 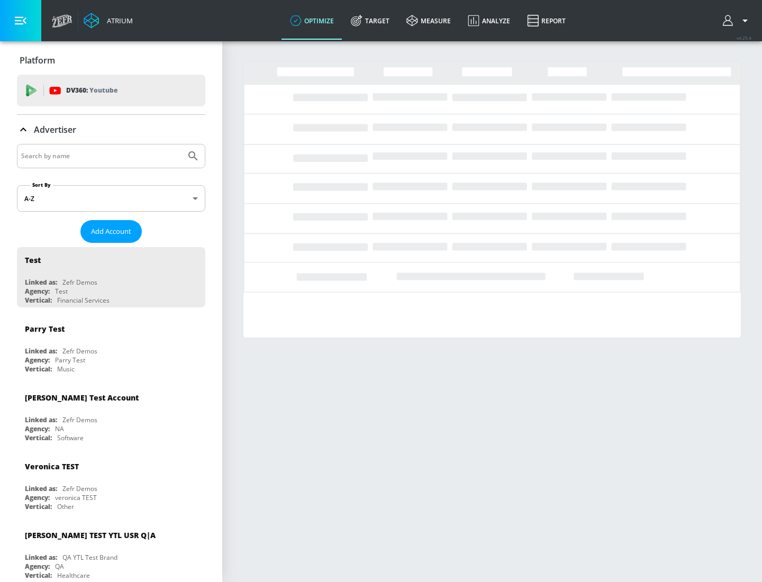 I want to click on button: Add Account, so click(x=111, y=231).